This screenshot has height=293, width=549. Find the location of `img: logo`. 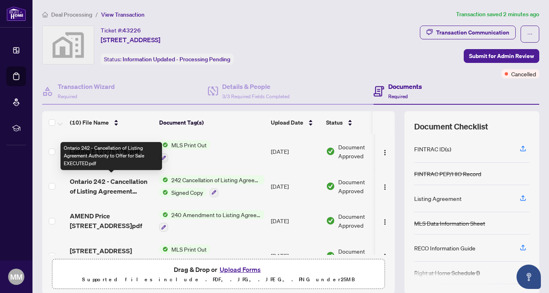

img: logo is located at coordinates (16, 13).